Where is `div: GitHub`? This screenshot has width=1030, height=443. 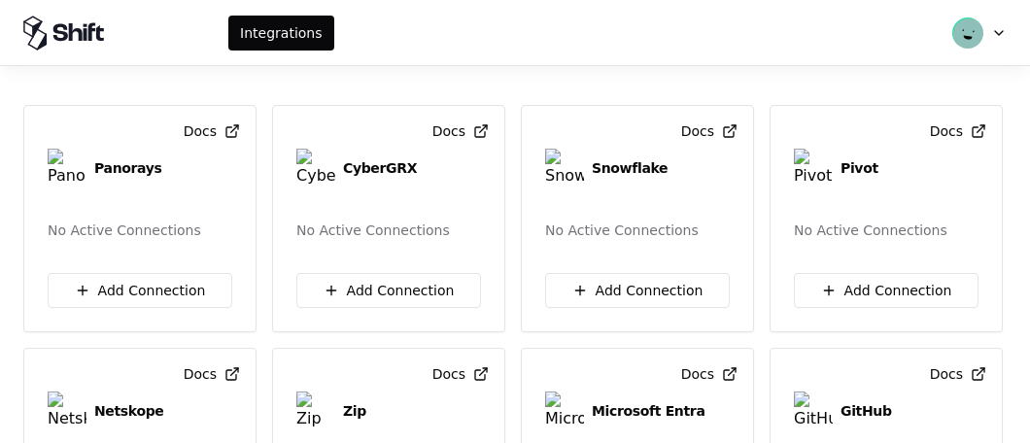 div: GitHub is located at coordinates (865, 411).